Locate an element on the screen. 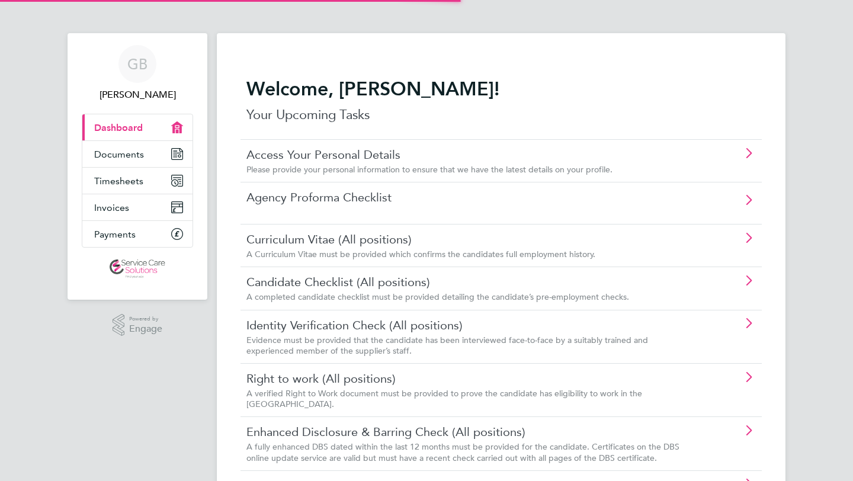 The width and height of the screenshot is (853, 481). a: Right to work (All positions) is located at coordinates (467, 378).